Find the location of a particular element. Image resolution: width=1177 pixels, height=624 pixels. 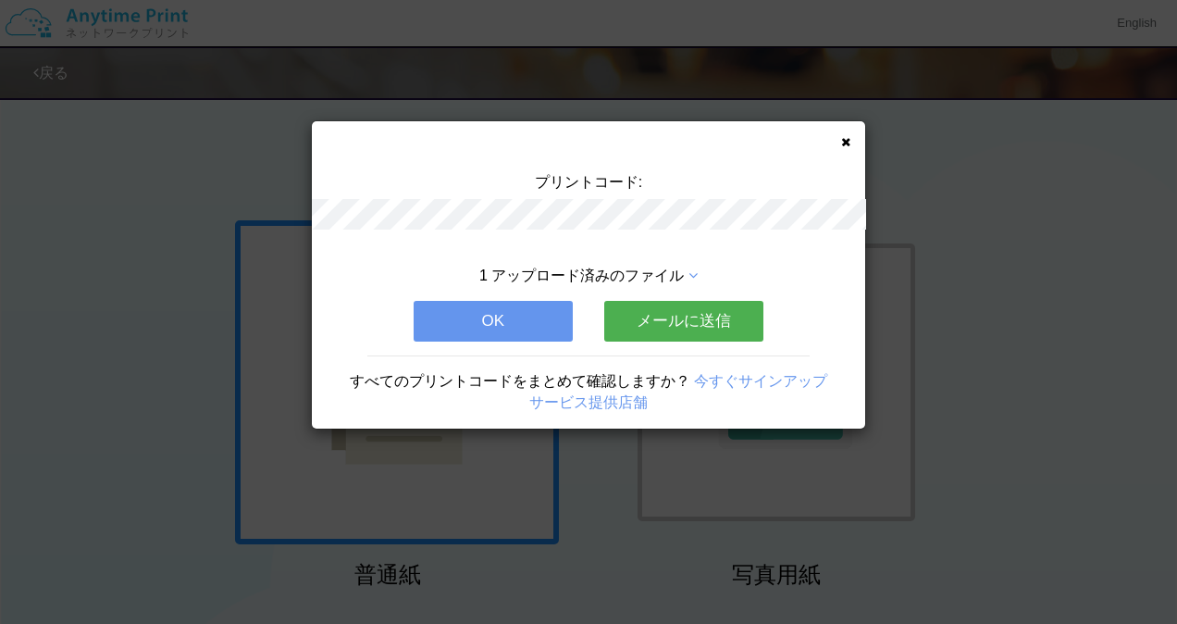

button: メールに送信 is located at coordinates (684, 321).